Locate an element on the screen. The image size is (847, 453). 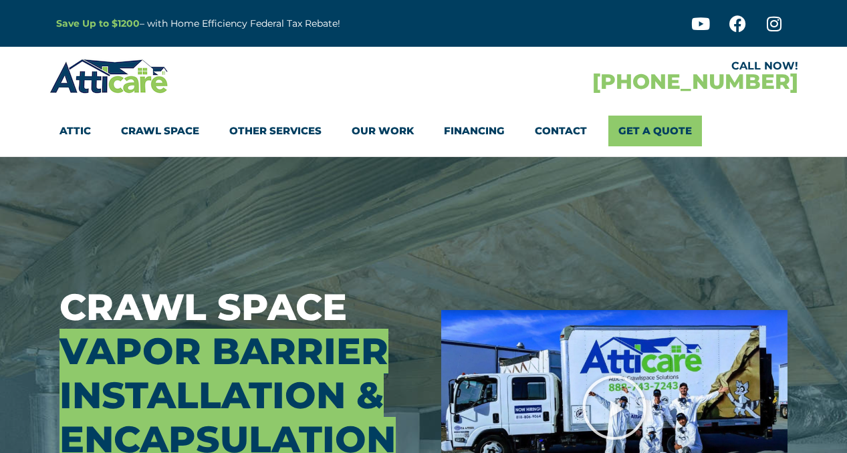
strong: Save Up to $1200 is located at coordinates (98, 23).